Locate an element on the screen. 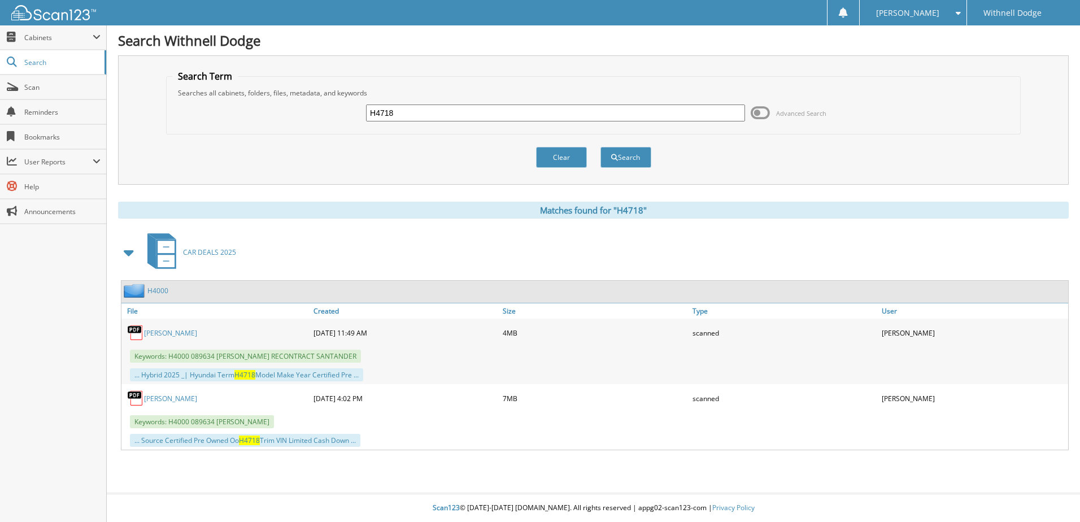  span: Scan is located at coordinates (62, 87).